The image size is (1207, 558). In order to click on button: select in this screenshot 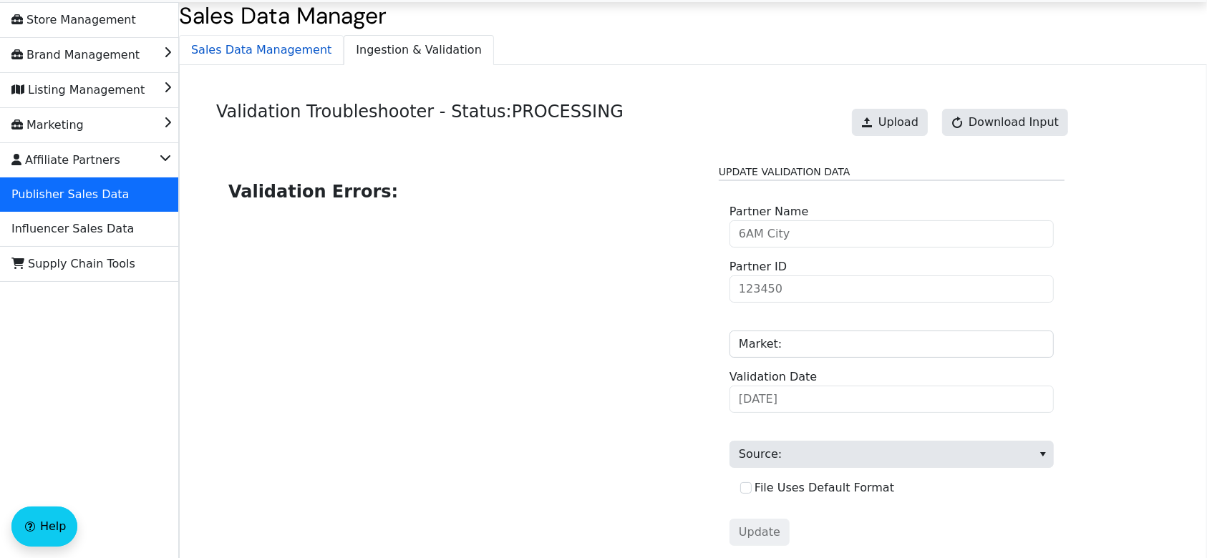, I will do `click(1042, 455)`.